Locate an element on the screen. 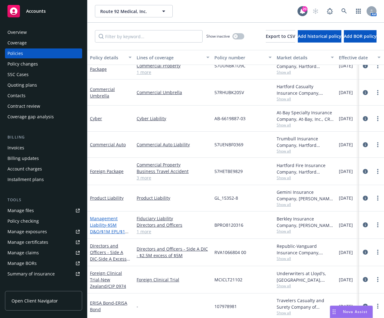 The width and height of the screenshot is (384, 318). a: Directors and Officers is located at coordinates (173, 225).